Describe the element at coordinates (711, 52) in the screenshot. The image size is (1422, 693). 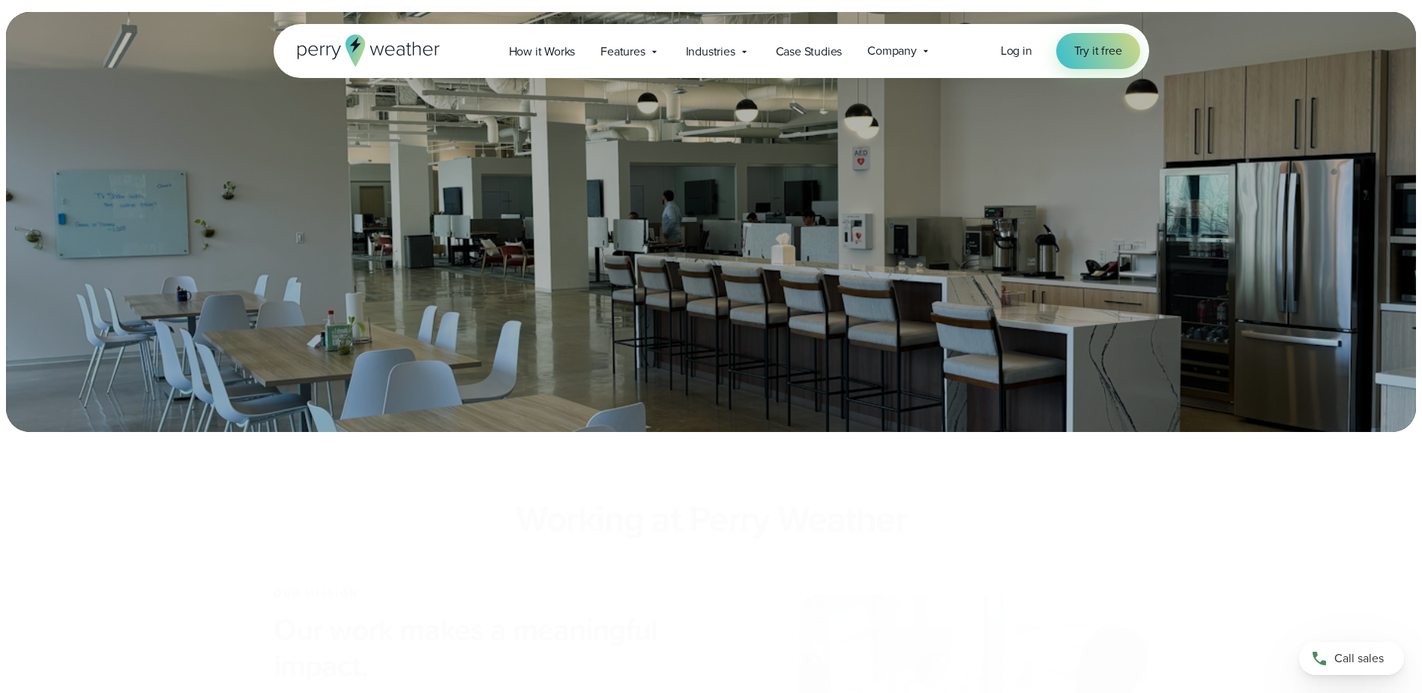
I see `span: Industries` at that location.